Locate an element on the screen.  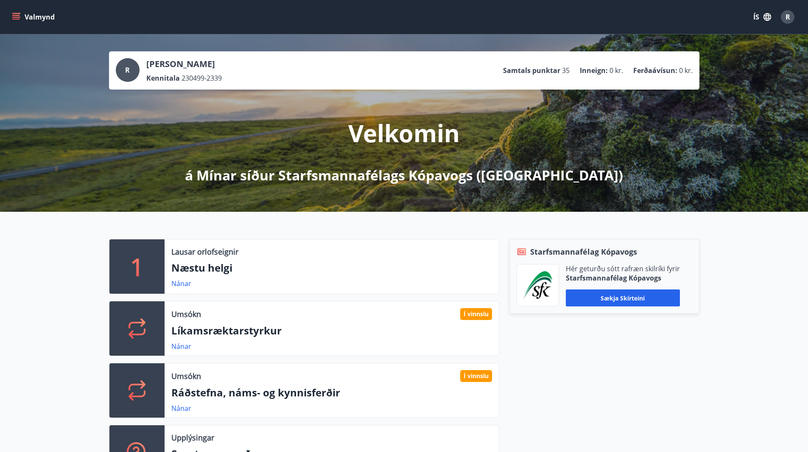
p: Inneign : is located at coordinates (594, 70).